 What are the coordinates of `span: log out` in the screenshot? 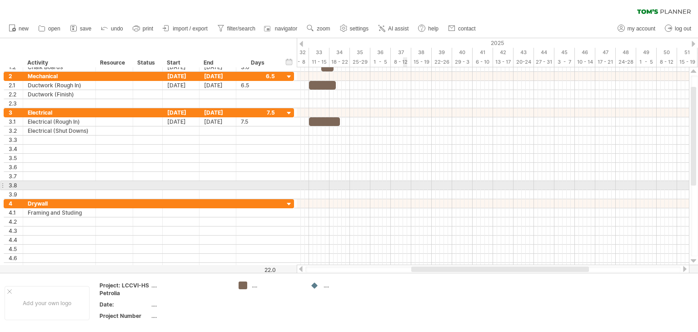 It's located at (683, 29).